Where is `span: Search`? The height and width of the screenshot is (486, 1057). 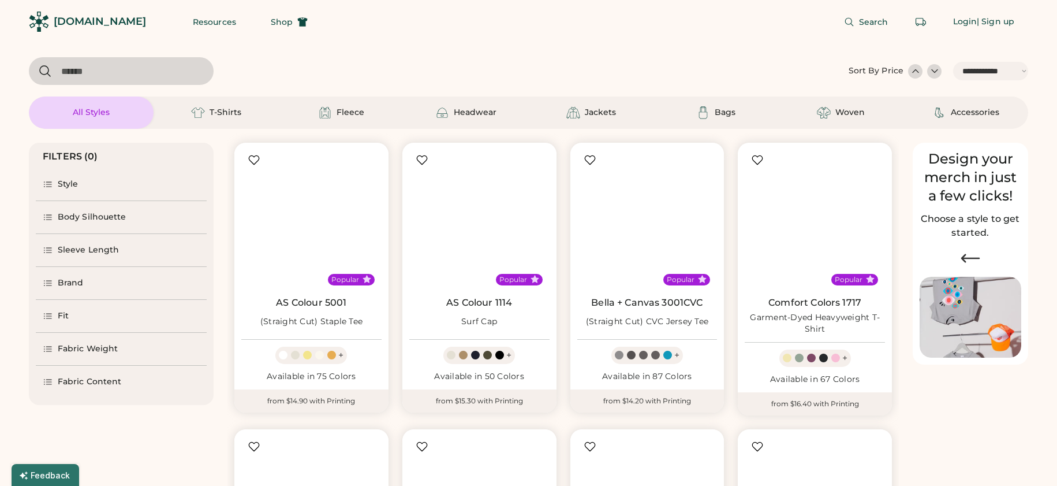 span: Search is located at coordinates (874, 22).